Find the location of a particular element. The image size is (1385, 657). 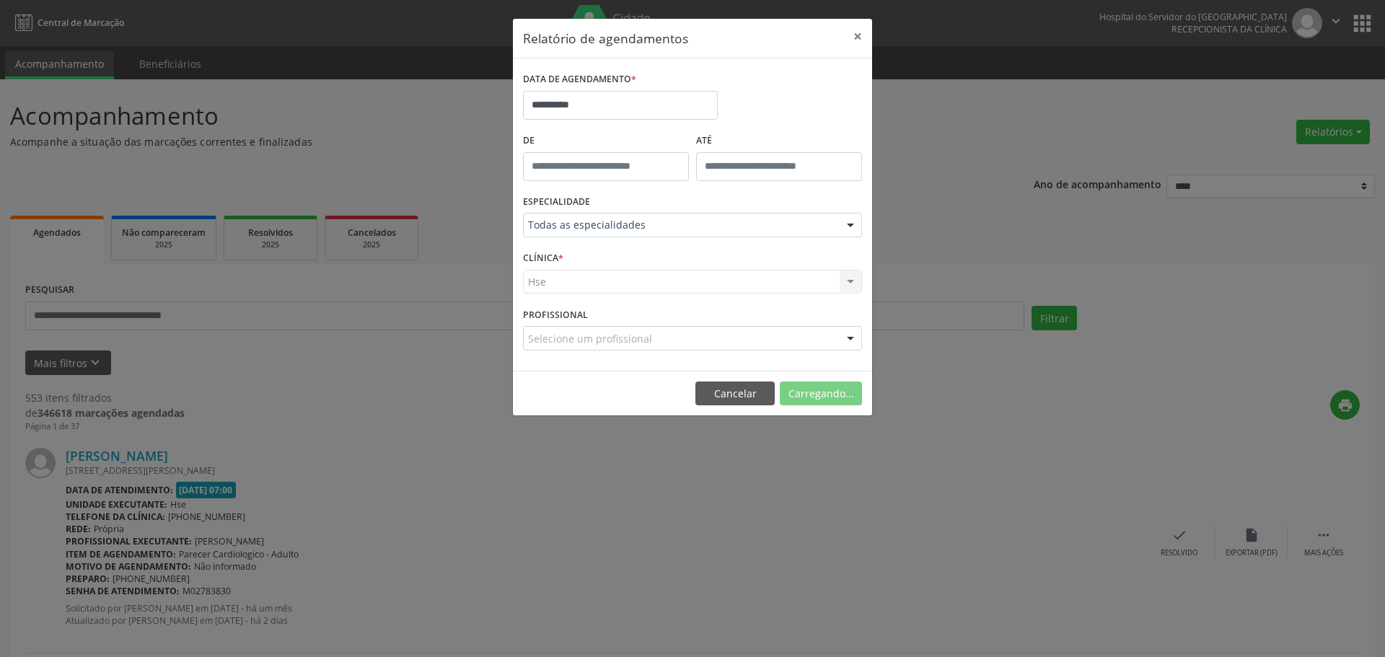

label: DATA DE AGENDAMENTO is located at coordinates (579, 79).